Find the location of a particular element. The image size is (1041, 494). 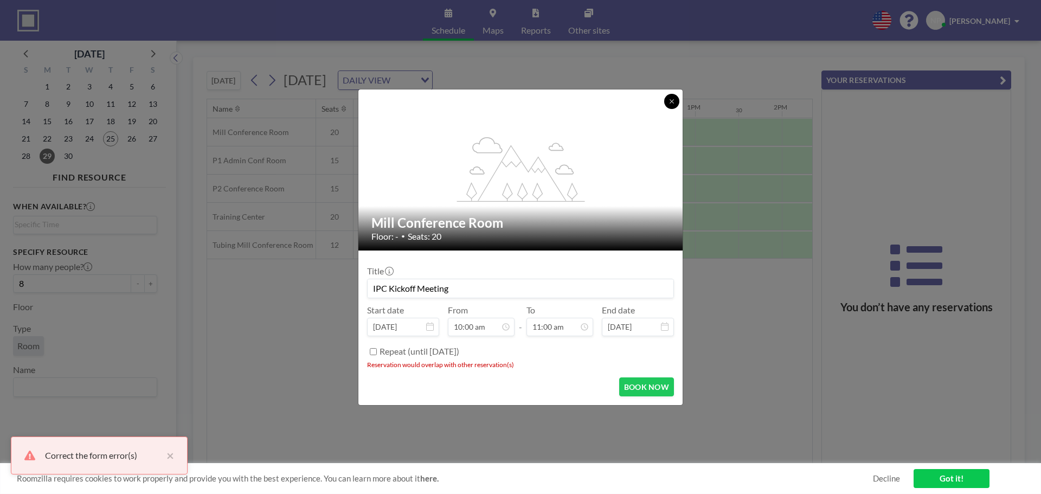

a: Got it! is located at coordinates (952, 478).